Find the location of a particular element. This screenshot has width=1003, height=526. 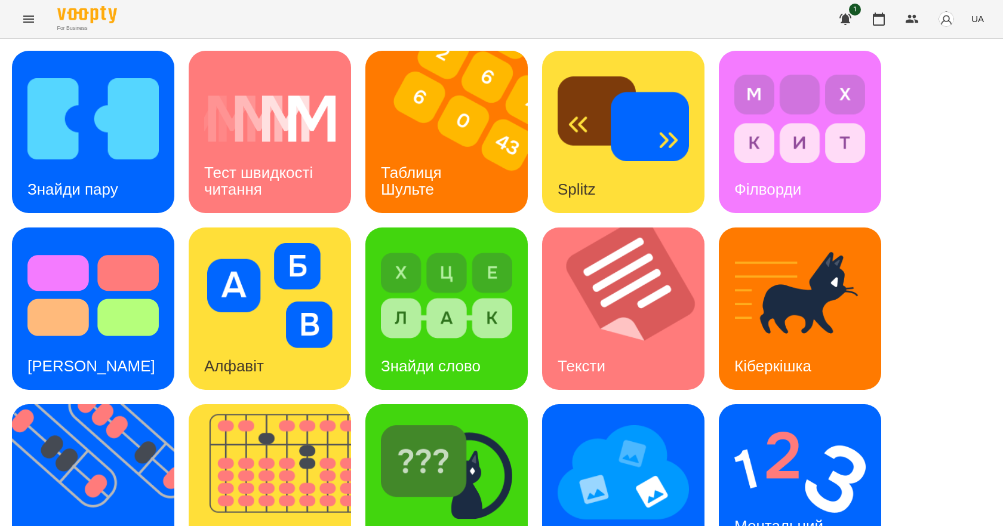

button: Menu is located at coordinates (29, 19).